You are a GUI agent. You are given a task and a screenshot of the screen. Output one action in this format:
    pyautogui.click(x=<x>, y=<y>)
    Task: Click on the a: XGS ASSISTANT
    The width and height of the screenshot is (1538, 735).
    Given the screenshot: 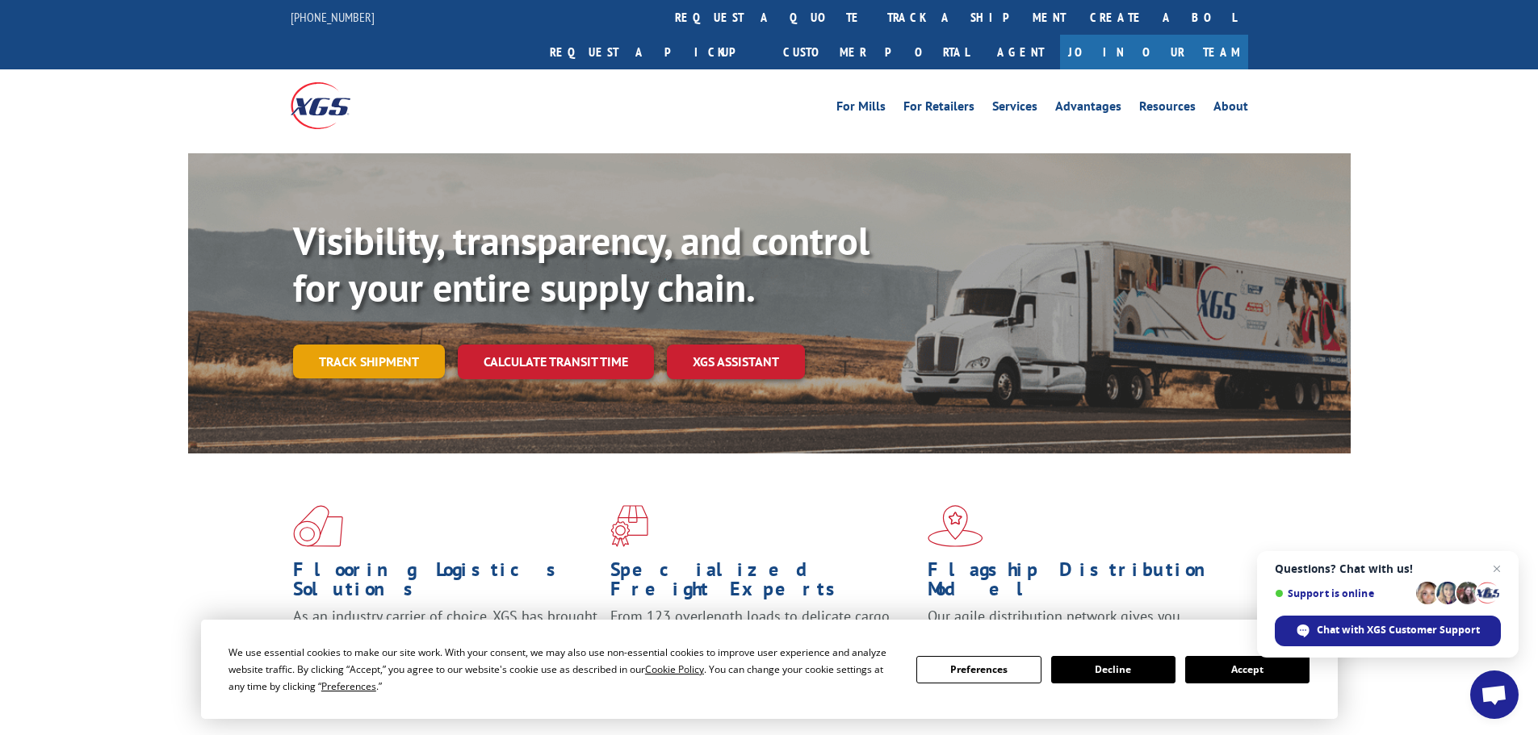 What is the action you would take?
    pyautogui.click(x=735, y=362)
    